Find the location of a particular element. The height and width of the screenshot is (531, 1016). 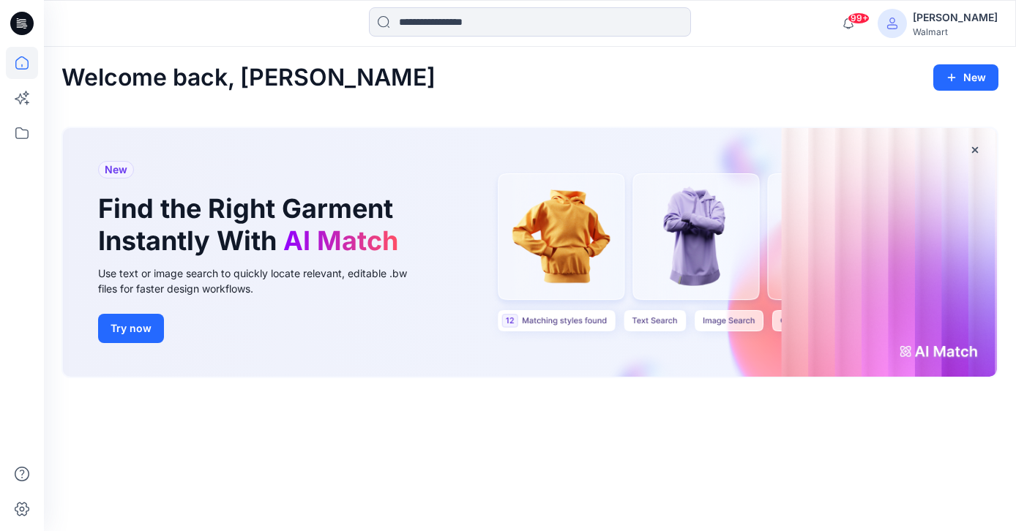

svg: avatar is located at coordinates (892, 23).